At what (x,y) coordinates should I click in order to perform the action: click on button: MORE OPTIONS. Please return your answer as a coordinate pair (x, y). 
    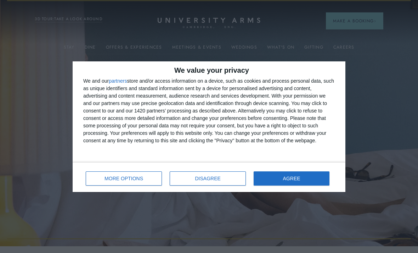
    Looking at the image, I should click on (124, 178).